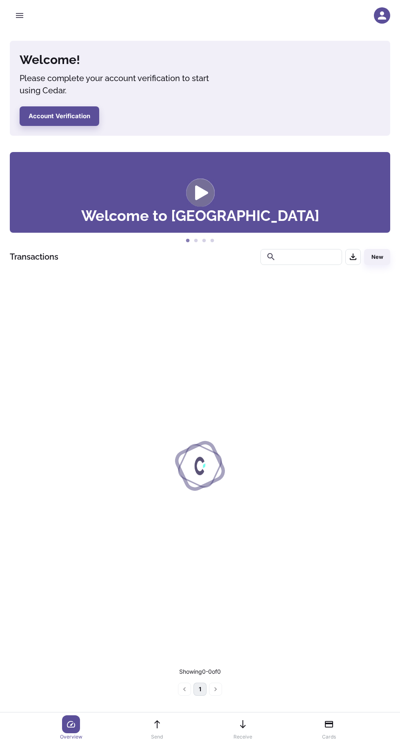 This screenshot has width=400, height=743. Describe the element at coordinates (196, 241) in the screenshot. I see `button: 2` at that location.